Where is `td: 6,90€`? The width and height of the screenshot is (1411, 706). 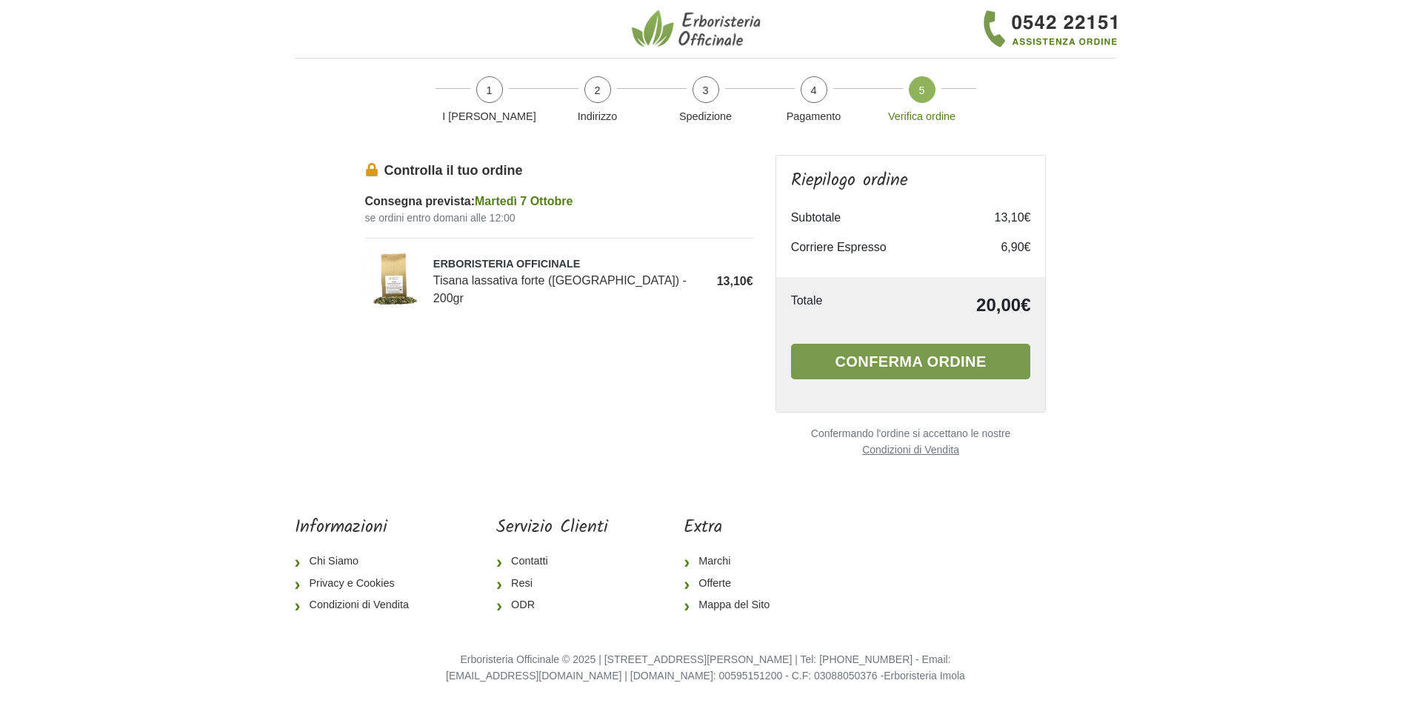 td: 6,90€ is located at coordinates (1001, 247).